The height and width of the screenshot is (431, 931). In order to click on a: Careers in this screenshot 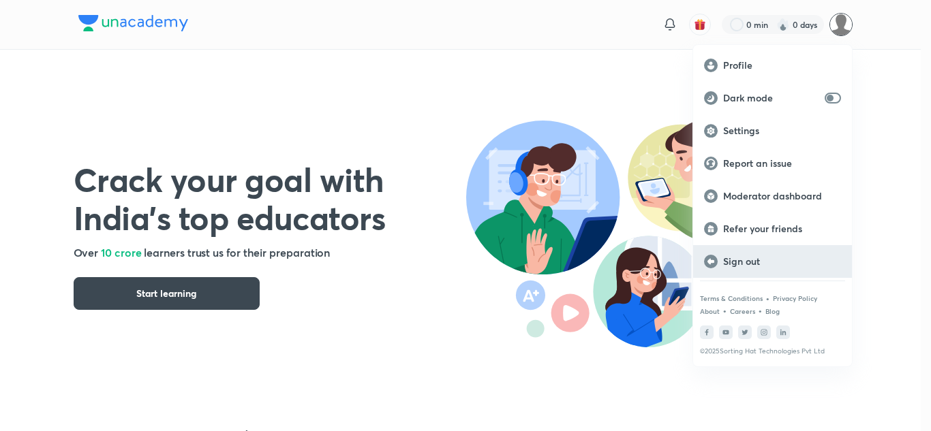, I will do `click(742, 311)`.